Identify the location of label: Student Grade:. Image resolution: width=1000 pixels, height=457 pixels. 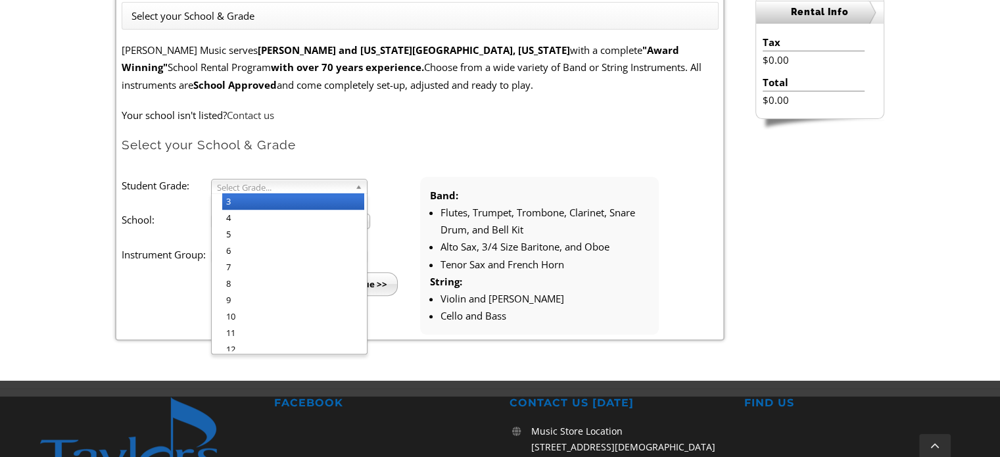
(166, 185).